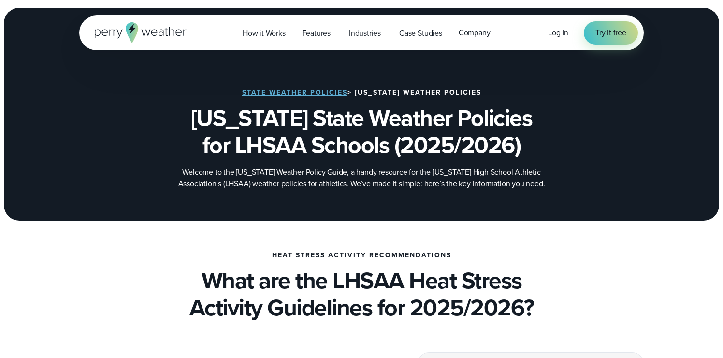 Image resolution: width=723 pixels, height=358 pixels. I want to click on h2: What are the LHSAA Heat Stress Activity Guidelines for 2025/2026?, so click(362, 294).